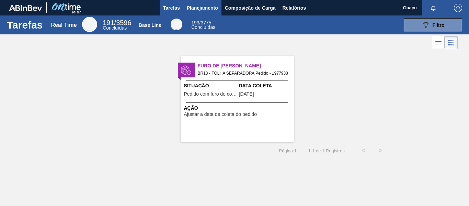 This screenshot has width=469, height=206. Describe the element at coordinates (117, 23) in the screenshot. I see `span: / 3596` at that location.